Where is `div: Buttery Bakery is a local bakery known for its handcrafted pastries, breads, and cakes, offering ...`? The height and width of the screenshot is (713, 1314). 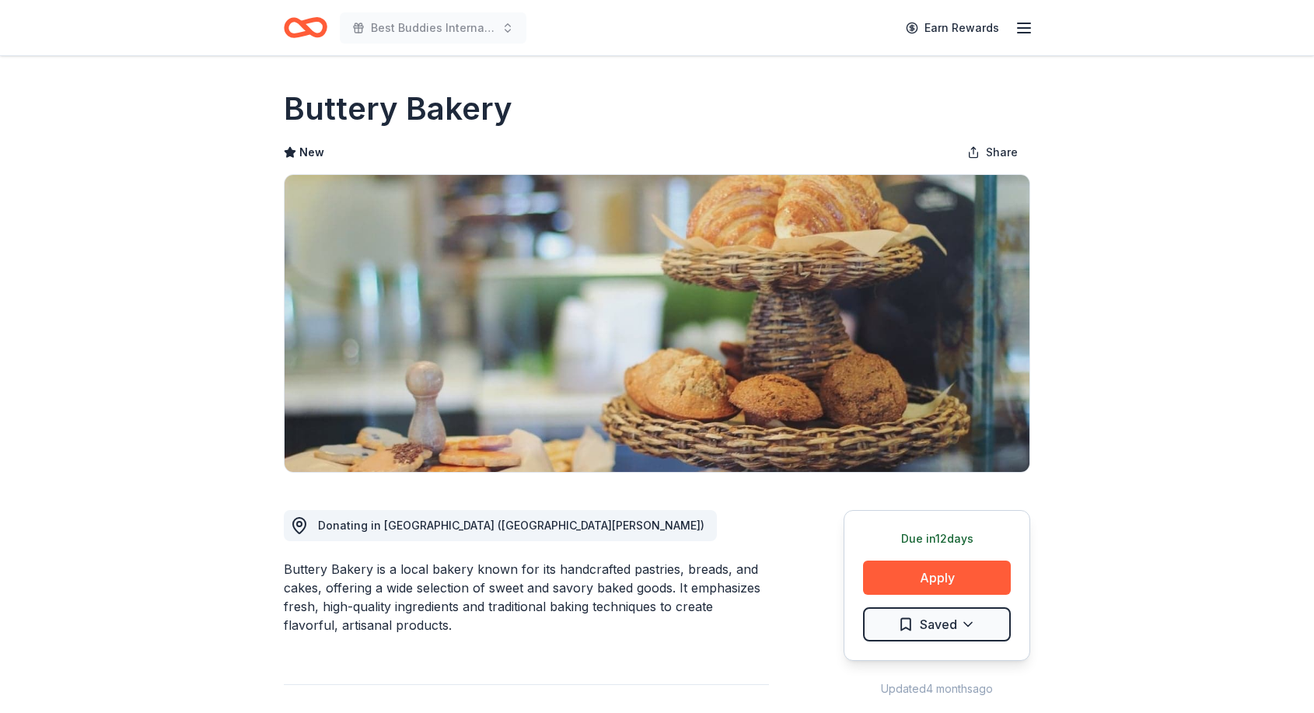
div: Buttery Bakery is a local bakery known for its handcrafted pastries, breads, and cakes, offering ... is located at coordinates (526, 597).